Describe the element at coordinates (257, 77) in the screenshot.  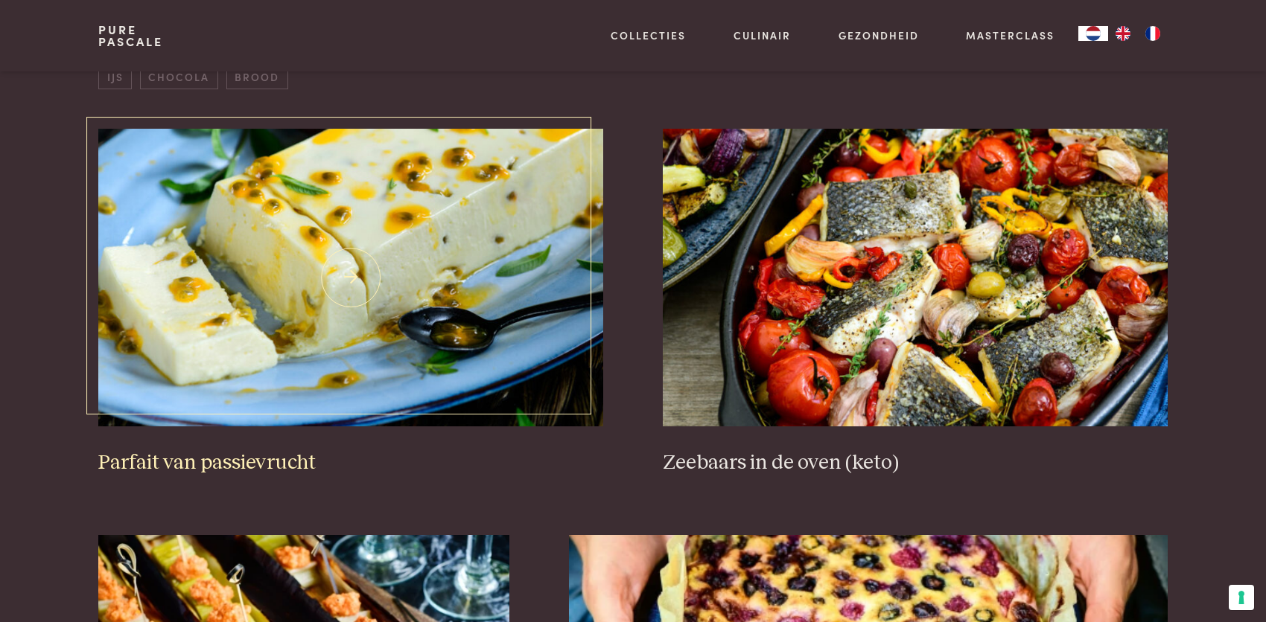
I see `span: brood` at that location.